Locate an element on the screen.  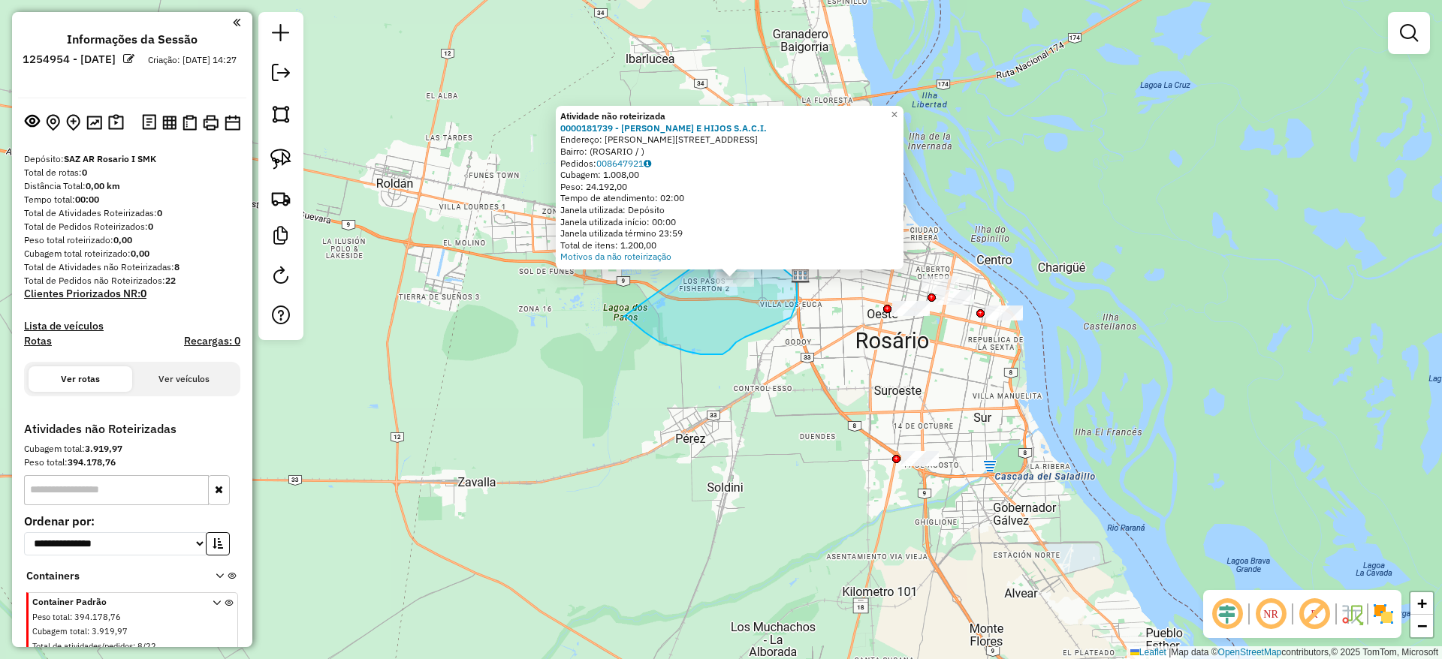
a: Exportar sessão is located at coordinates (281, 74).